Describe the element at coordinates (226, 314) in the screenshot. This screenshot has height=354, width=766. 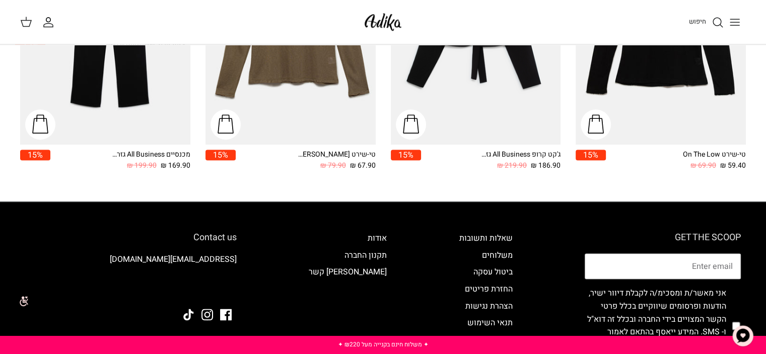
I see `a: Facebook` at that location.